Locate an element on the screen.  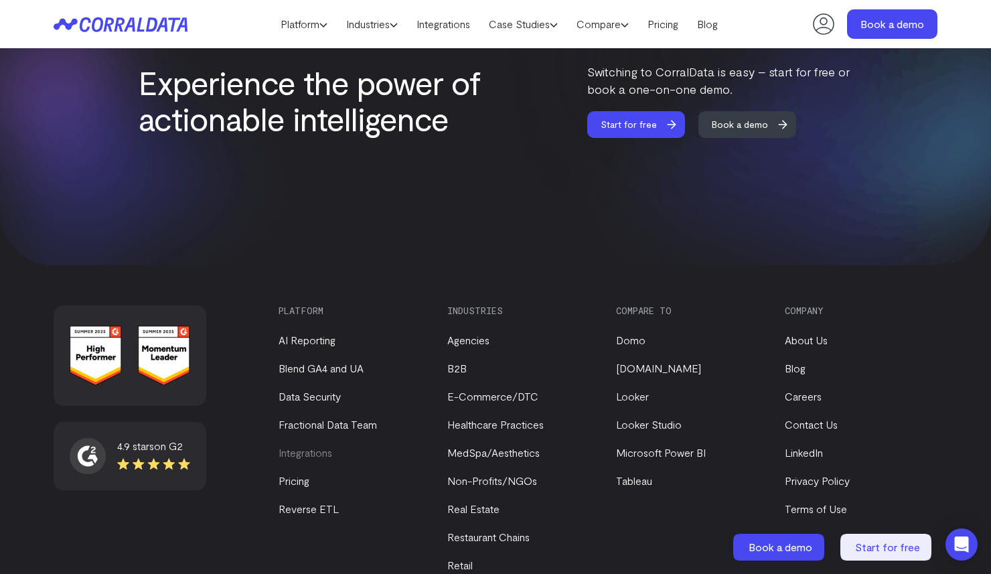
a: Tableau is located at coordinates (634, 480).